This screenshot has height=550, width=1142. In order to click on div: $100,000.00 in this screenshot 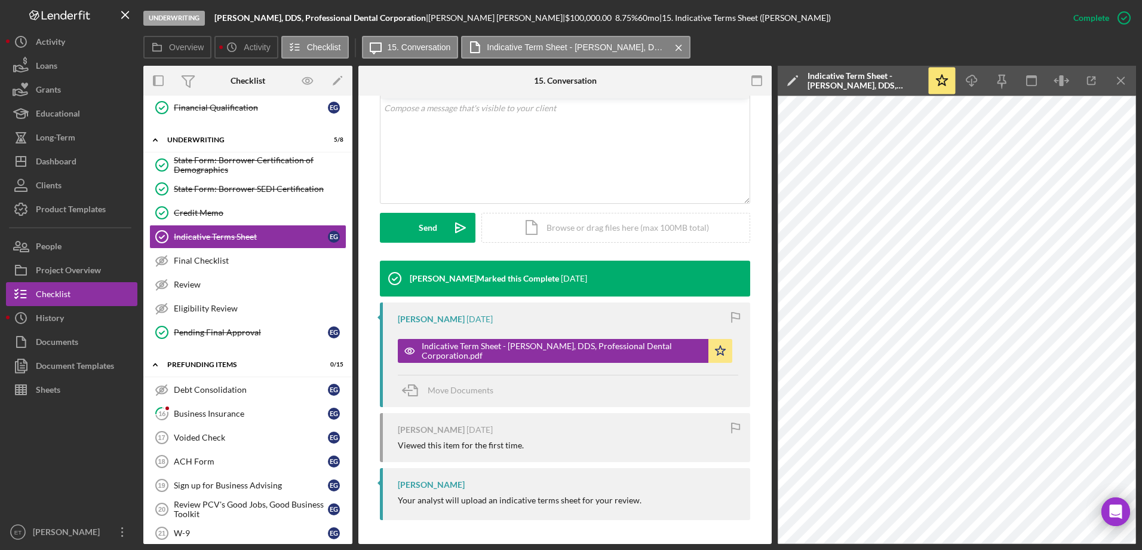, I will do `click(590, 18)`.